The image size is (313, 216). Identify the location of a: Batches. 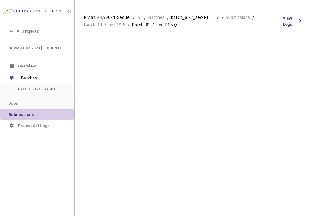
(156, 17).